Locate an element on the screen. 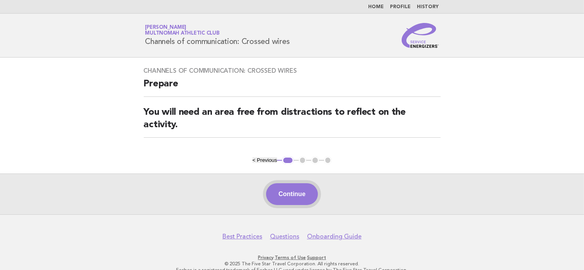  h2: You will need an area free from distractions to reflect on the activity. is located at coordinates (292, 122).